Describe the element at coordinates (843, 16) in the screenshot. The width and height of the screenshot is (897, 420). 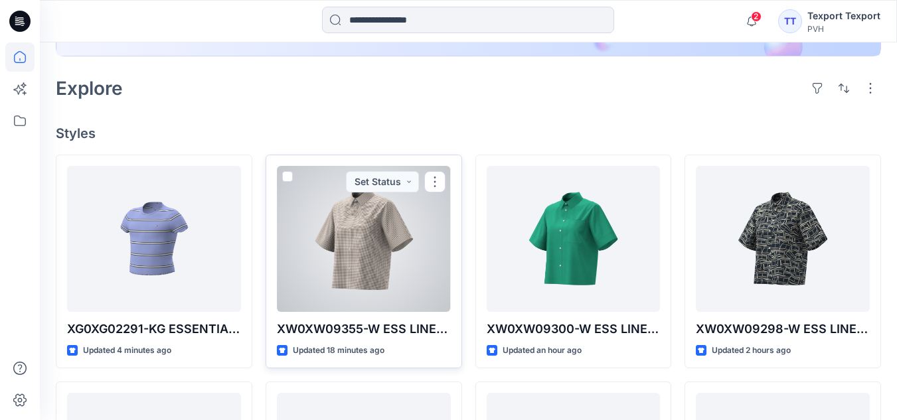
I see `div: Texport Texport` at that location.